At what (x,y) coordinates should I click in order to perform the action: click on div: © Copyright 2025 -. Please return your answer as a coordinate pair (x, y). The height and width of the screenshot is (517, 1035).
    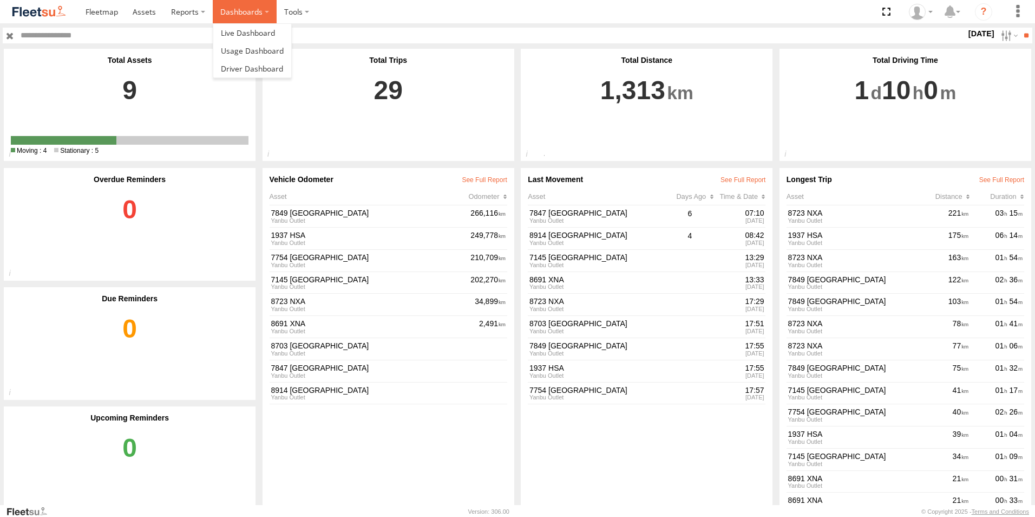
    Looking at the image, I should click on (975, 511).